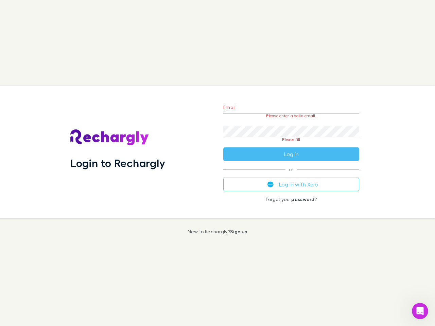 The image size is (435, 326). I want to click on img: Xero's logo, so click(270, 184).